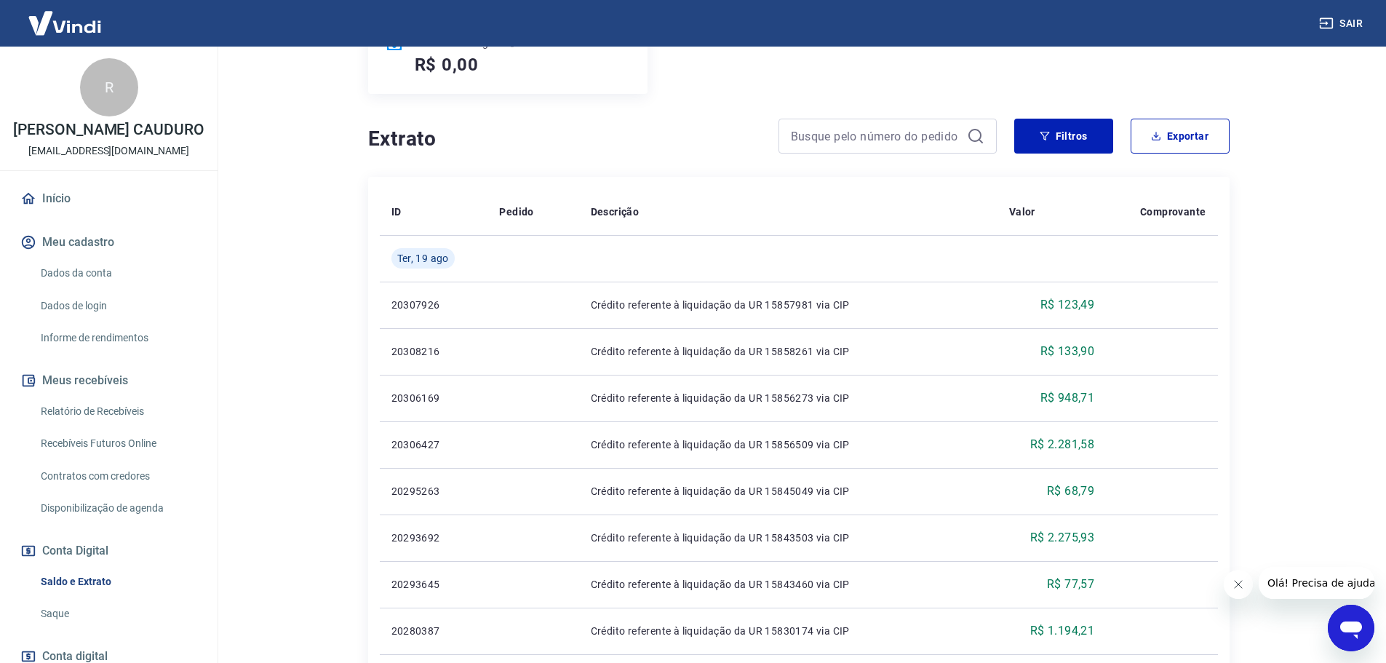  I want to click on a: Informe de rendimentos, so click(117, 338).